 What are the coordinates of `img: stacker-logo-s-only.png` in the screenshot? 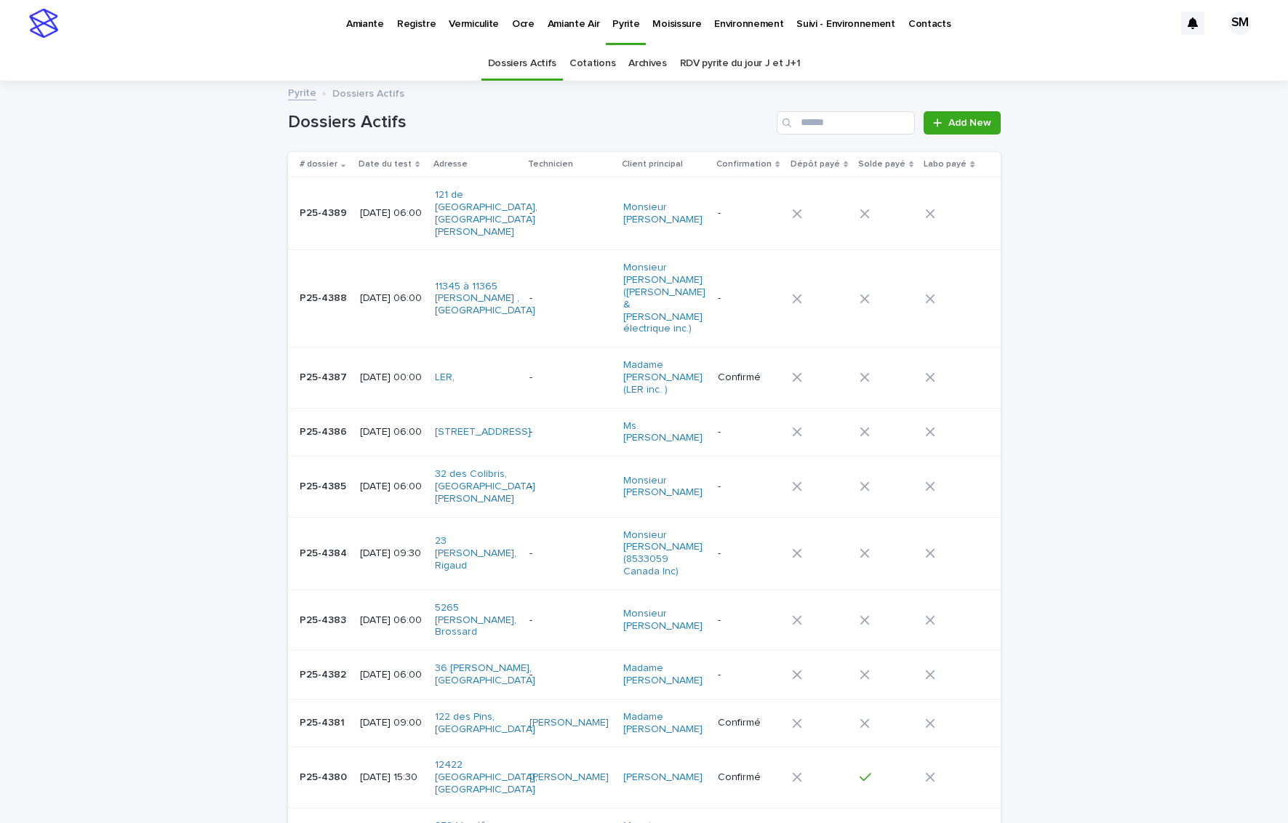 It's located at (44, 23).